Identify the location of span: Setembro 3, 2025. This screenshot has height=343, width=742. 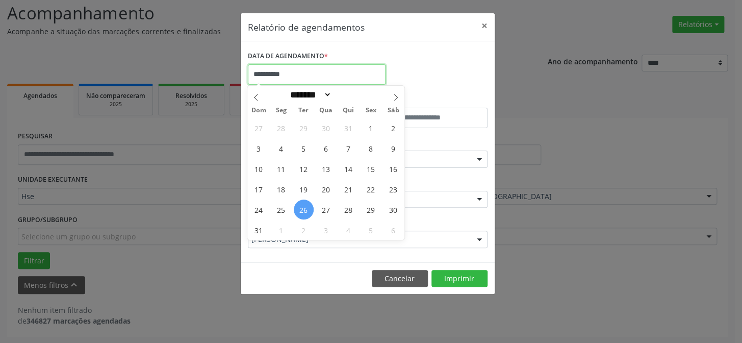
(326, 230).